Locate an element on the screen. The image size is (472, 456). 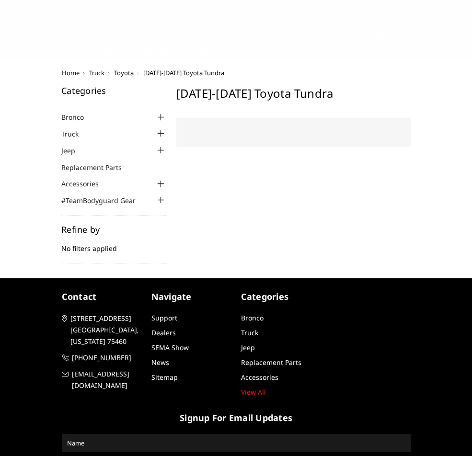
a: More Info is located at coordinates (294, 8).